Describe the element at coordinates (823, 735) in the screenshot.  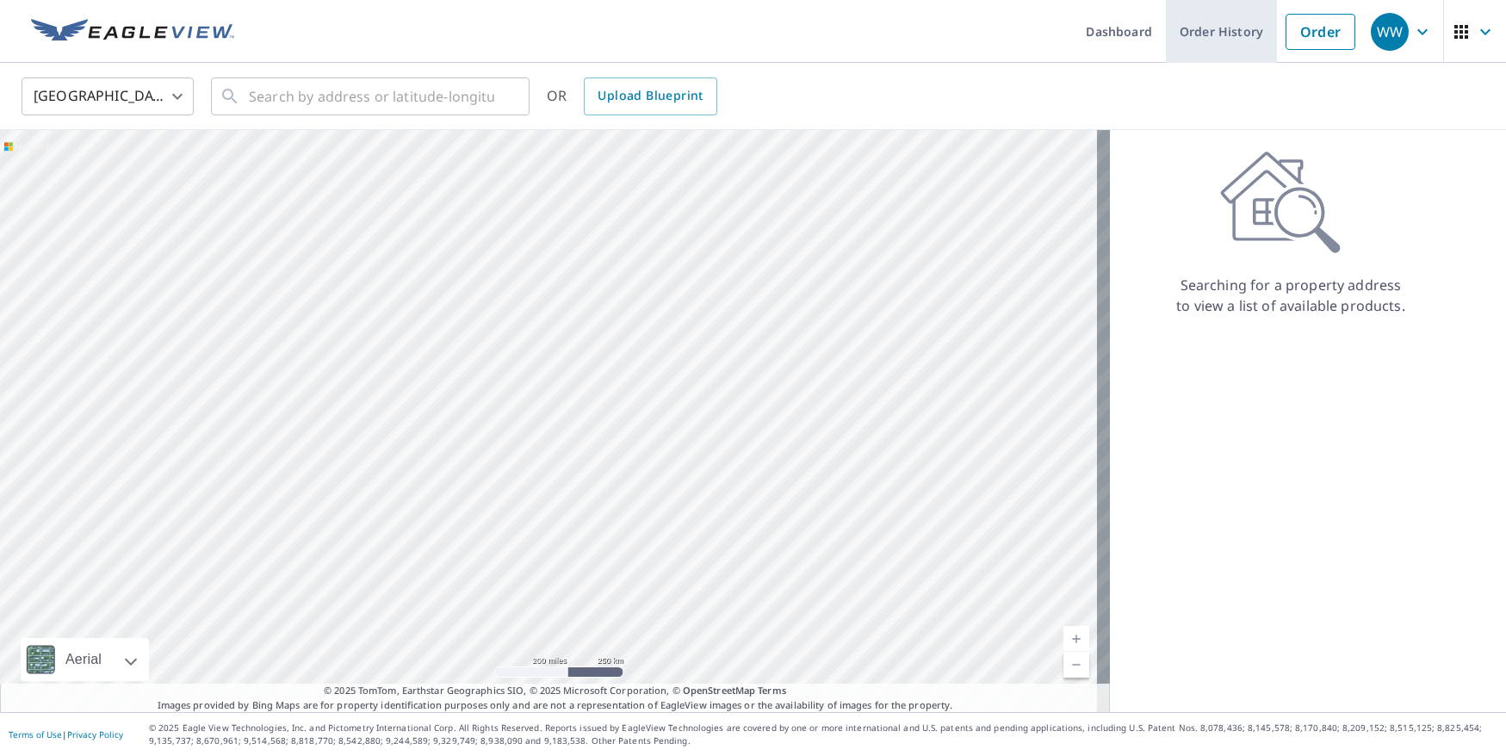
I see `p: © 2025 Eagle View Technologies, Inc. and Pictometry International Corp. All Rights Reserved. Repo...` at that location.